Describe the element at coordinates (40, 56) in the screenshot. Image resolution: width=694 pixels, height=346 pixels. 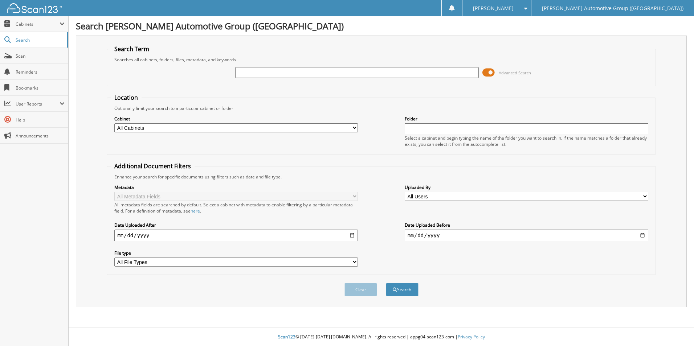
I see `span: Scan` at that location.